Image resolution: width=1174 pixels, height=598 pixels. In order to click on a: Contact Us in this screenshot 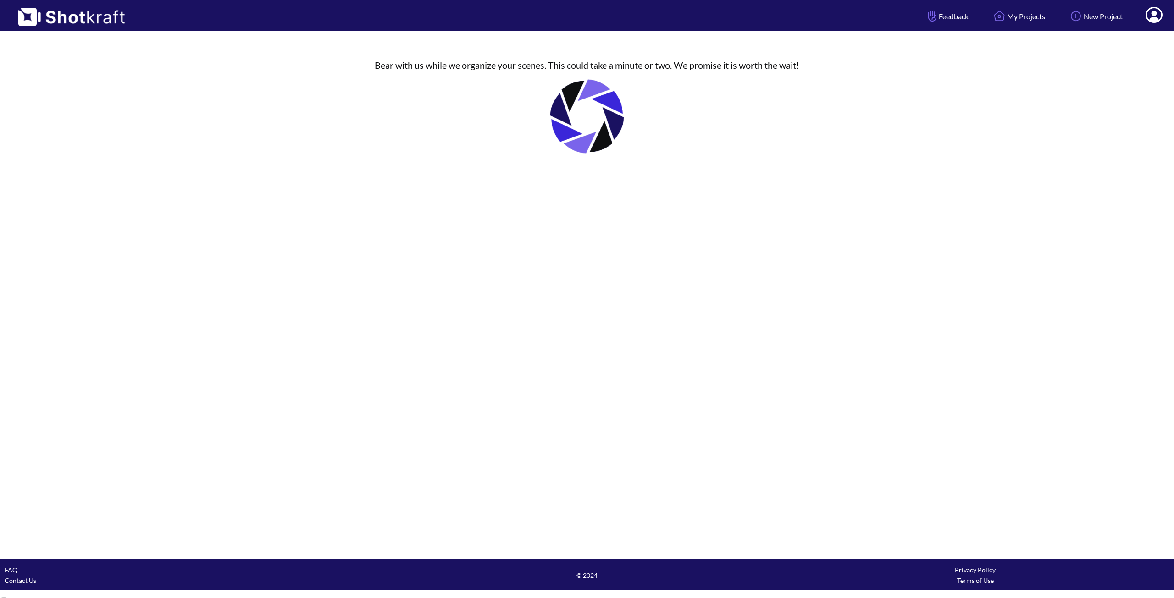, I will do `click(20, 580)`.